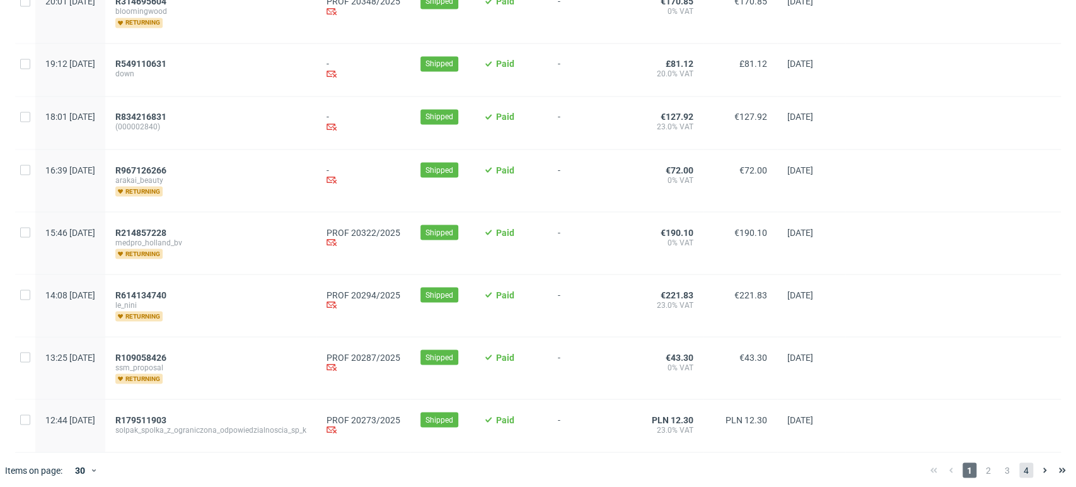  What do you see at coordinates (211, 127) in the screenshot?
I see `span: (000002840)` at bounding box center [211, 127].